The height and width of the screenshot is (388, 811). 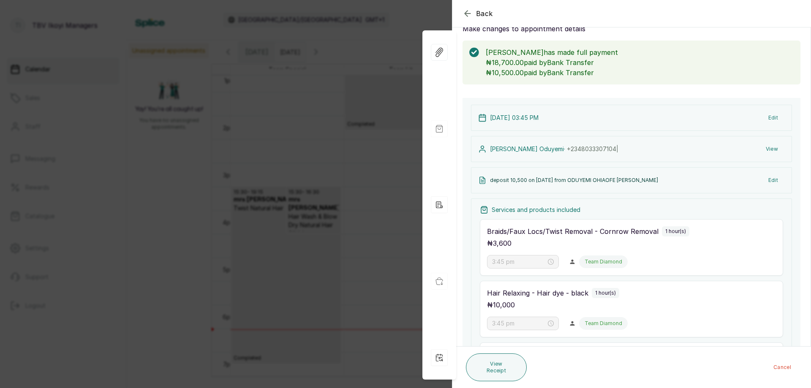 What do you see at coordinates (640, 63) in the screenshot?
I see `p: ₦18,700.00 paid by Bank Transfer` at bounding box center [640, 63].